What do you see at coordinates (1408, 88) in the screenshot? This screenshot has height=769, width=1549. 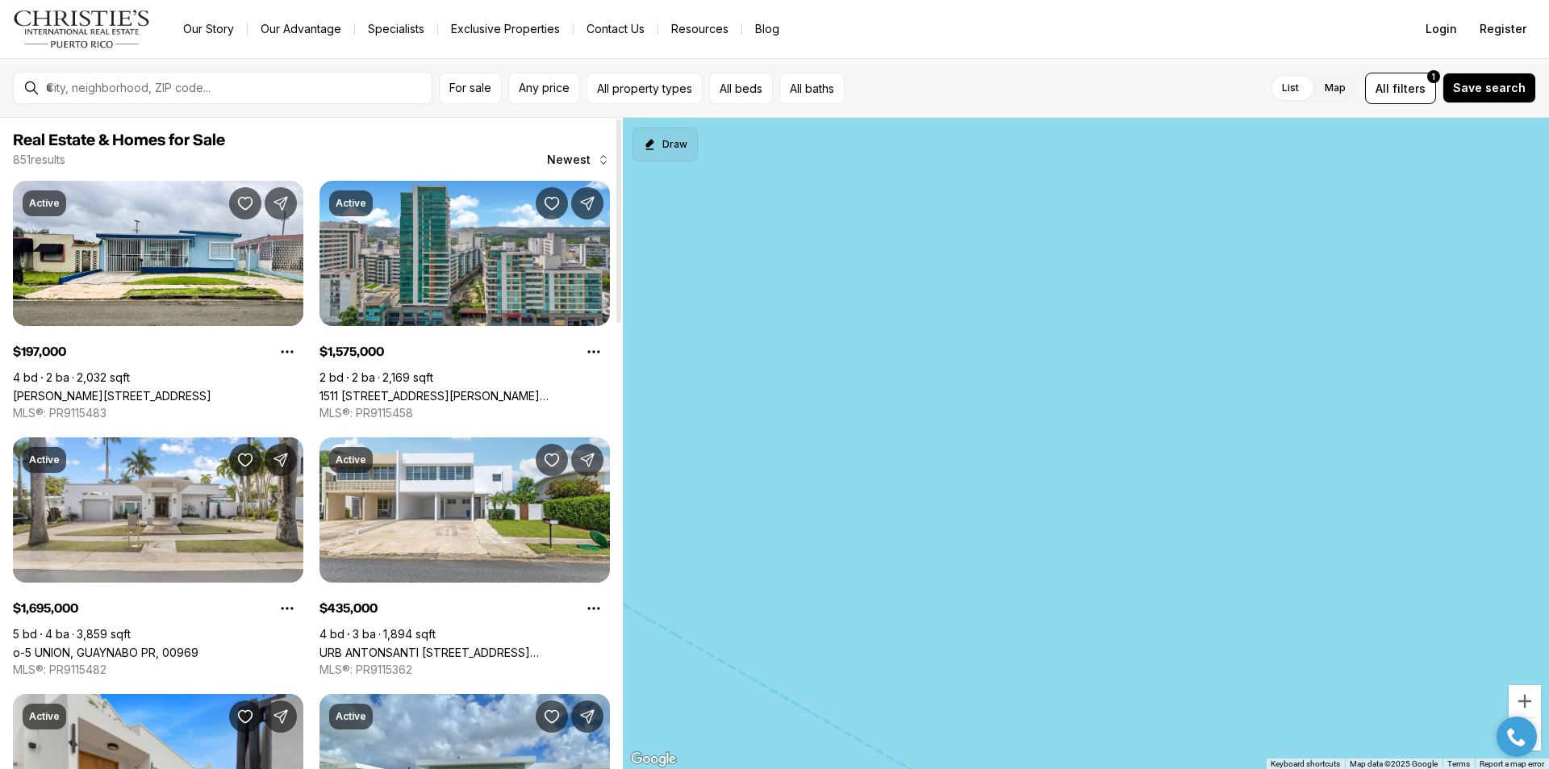 I see `span: filters` at bounding box center [1408, 88].